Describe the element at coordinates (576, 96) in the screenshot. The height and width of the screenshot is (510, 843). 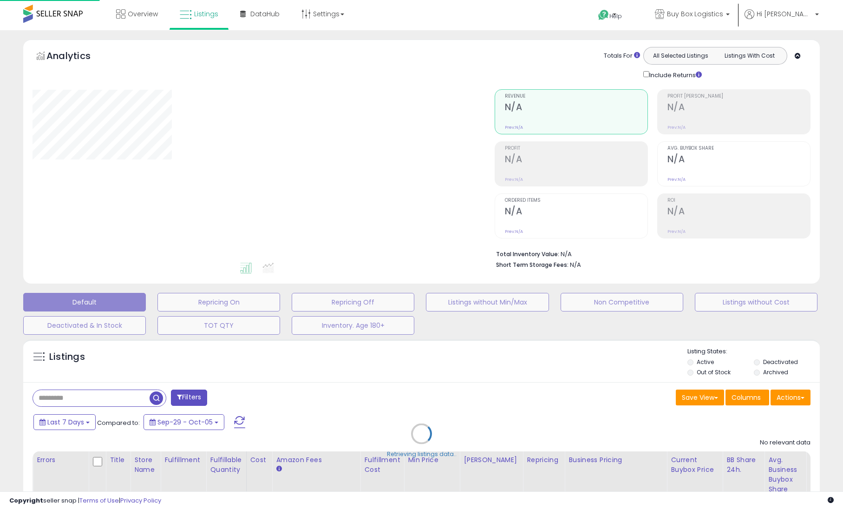
I see `span: Revenue` at that location.